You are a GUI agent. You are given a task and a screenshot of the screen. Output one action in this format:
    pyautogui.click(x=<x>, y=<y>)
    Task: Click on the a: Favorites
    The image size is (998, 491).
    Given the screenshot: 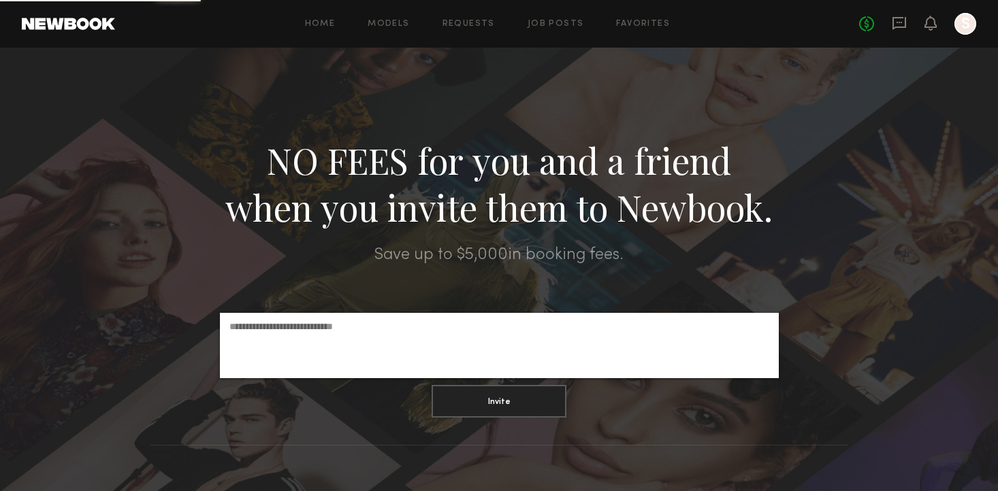 What is the action you would take?
    pyautogui.click(x=643, y=24)
    